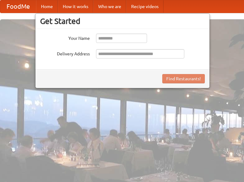 The image size is (244, 182). What do you see at coordinates (145, 7) in the screenshot?
I see `a: Recipe videos` at bounding box center [145, 7].